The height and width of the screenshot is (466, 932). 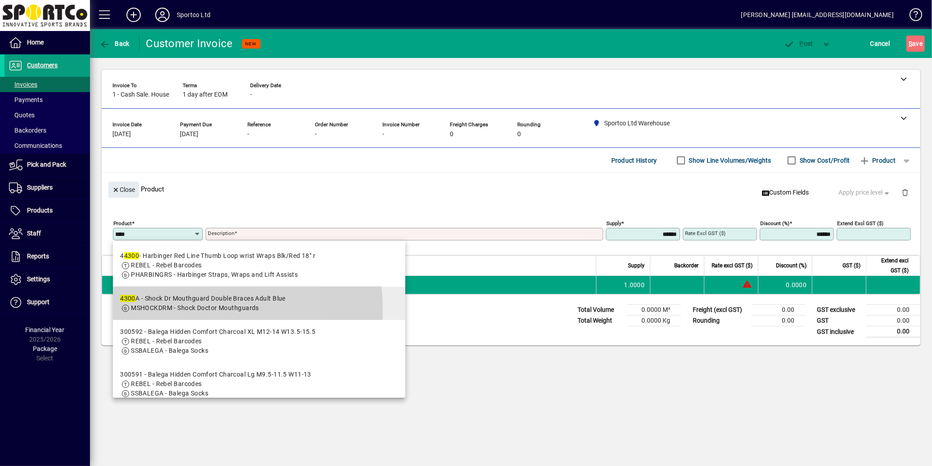 What do you see at coordinates (851, 266) in the screenshot?
I see `span: GST ($)` at bounding box center [851, 266].